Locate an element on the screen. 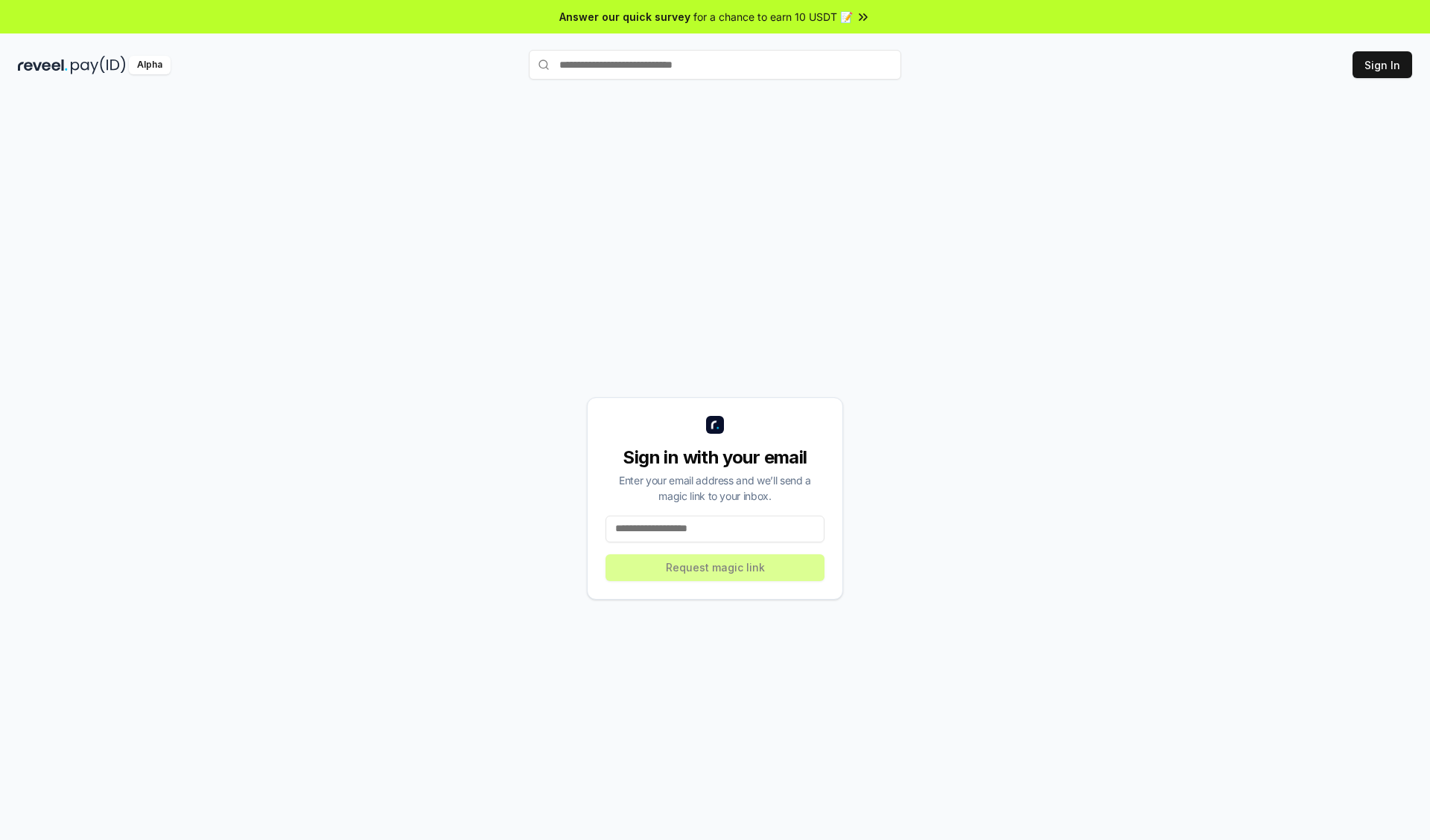 The width and height of the screenshot is (1430, 840). img: pay_id is located at coordinates (98, 65).